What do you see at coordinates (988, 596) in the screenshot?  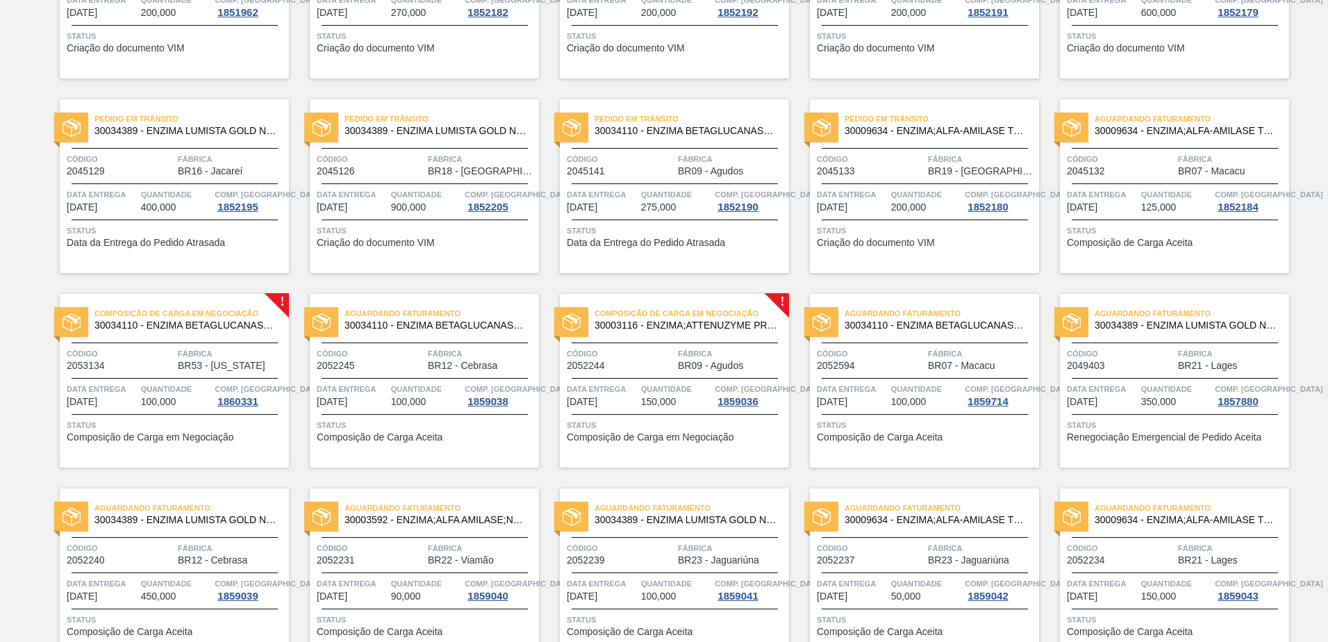 I see `div: 1859042` at bounding box center [988, 596].